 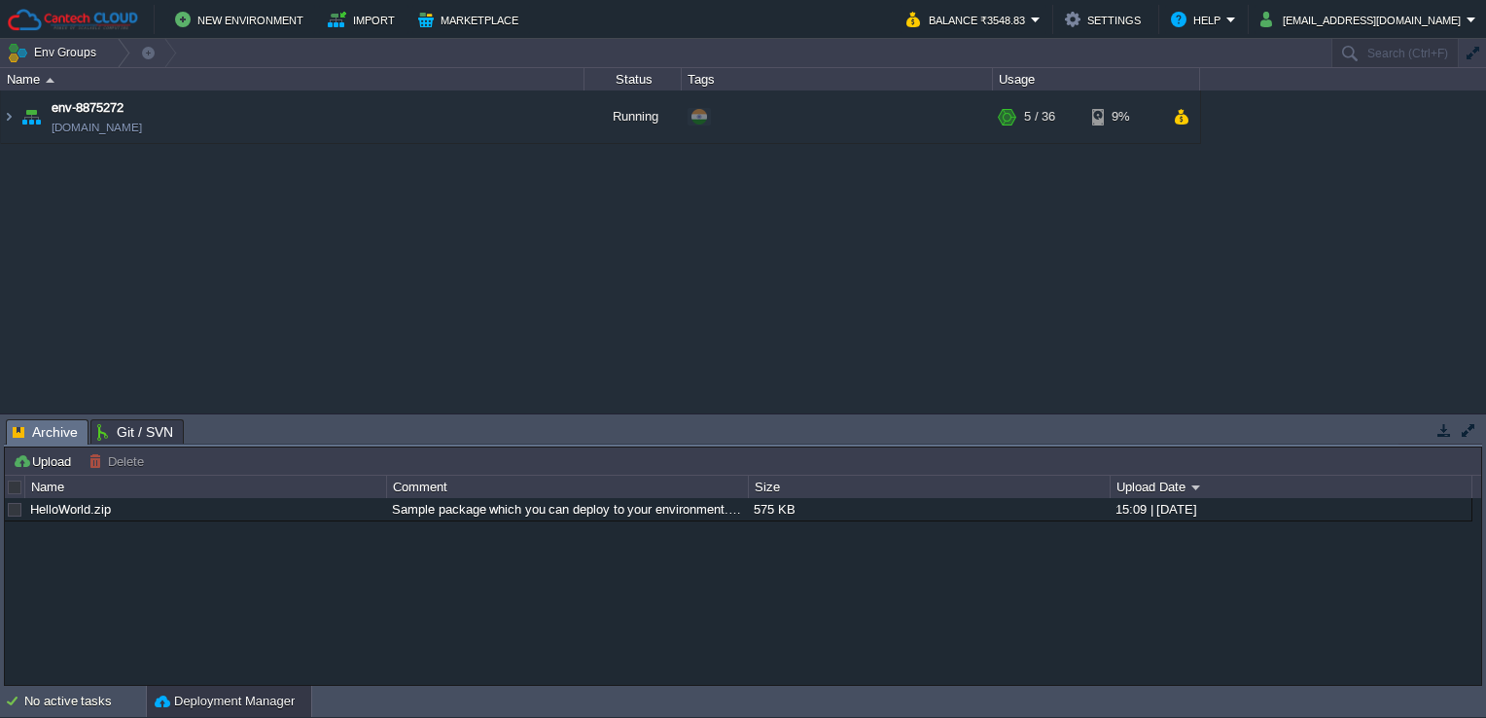 What do you see at coordinates (1123, 117) in the screenshot?
I see `div: 9%` at bounding box center [1123, 117].